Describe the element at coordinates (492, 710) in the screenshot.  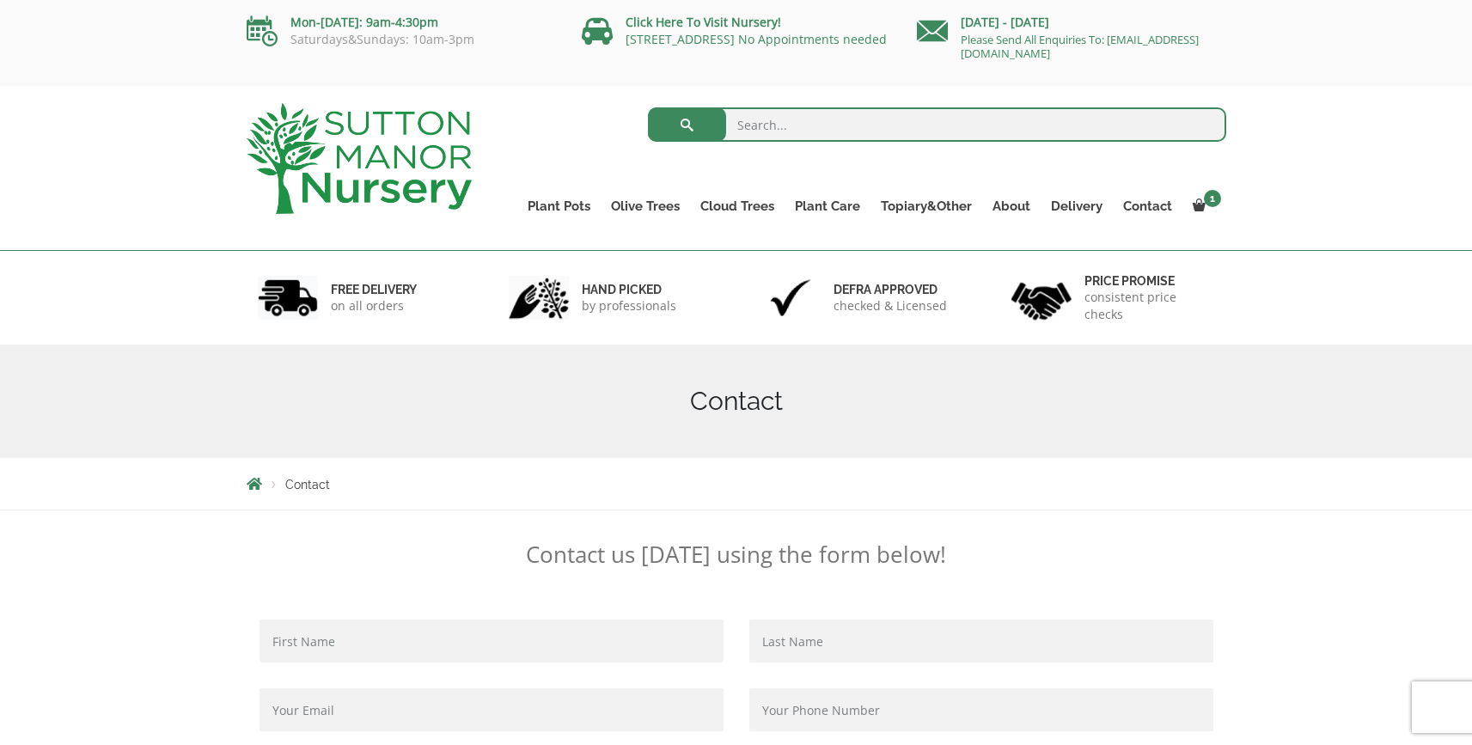
I see `input: Your Email` at that location.